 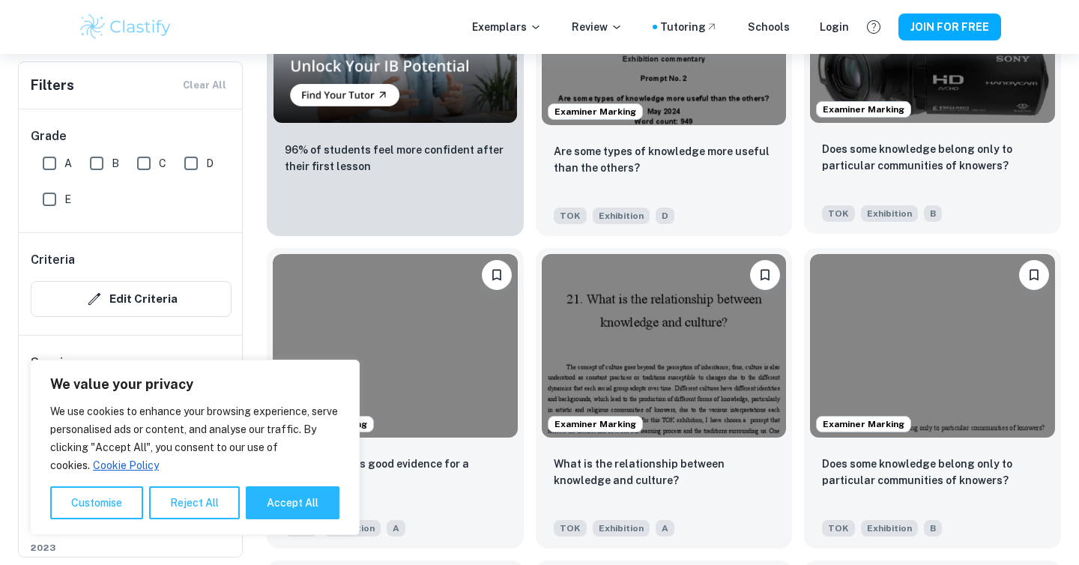 What do you see at coordinates (506, 27) in the screenshot?
I see `p: Exemplars` at bounding box center [506, 27].